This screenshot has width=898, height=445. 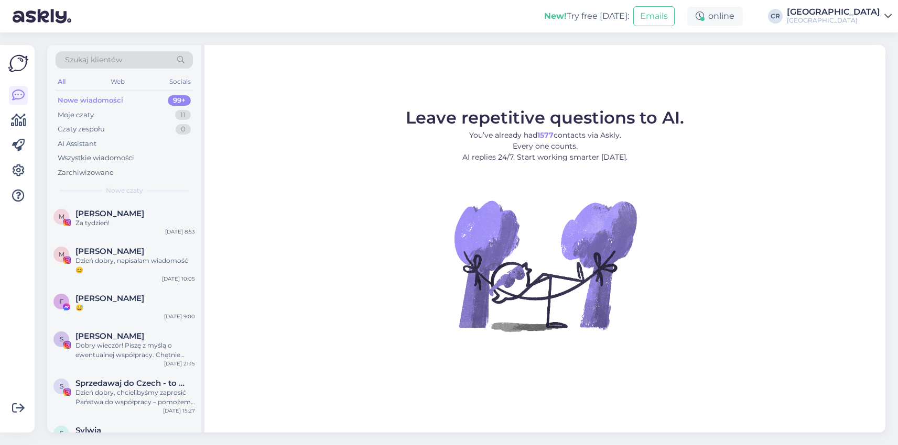 What do you see at coordinates (130, 384) in the screenshot?
I see `span: Sprzedawaj do Czech - to proste!` at bounding box center [130, 384].